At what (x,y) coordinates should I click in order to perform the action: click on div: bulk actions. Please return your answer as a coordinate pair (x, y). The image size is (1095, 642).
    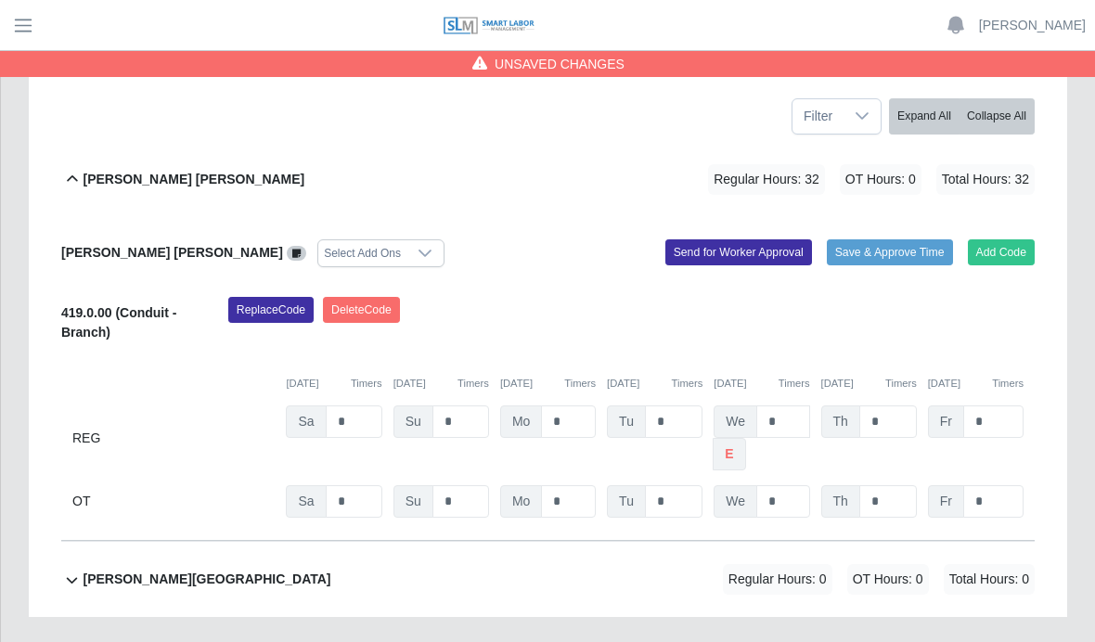
    Looking at the image, I should click on (962, 116).